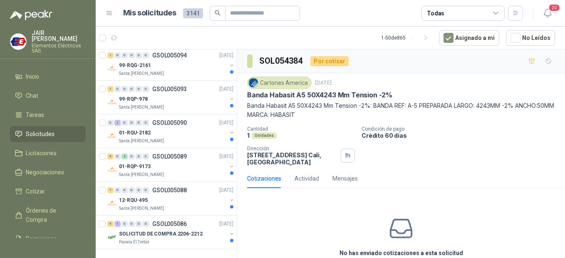 The width and height of the screenshot is (565, 258). What do you see at coordinates (133, 200) in the screenshot?
I see `p: 12-RQU-495` at bounding box center [133, 200].